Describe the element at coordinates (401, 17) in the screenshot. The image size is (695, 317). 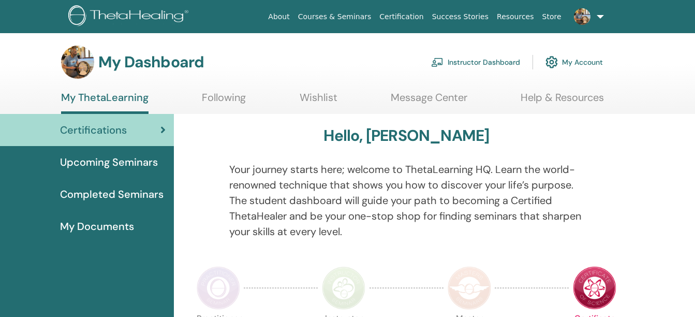
I see `a: Certification` at that location.